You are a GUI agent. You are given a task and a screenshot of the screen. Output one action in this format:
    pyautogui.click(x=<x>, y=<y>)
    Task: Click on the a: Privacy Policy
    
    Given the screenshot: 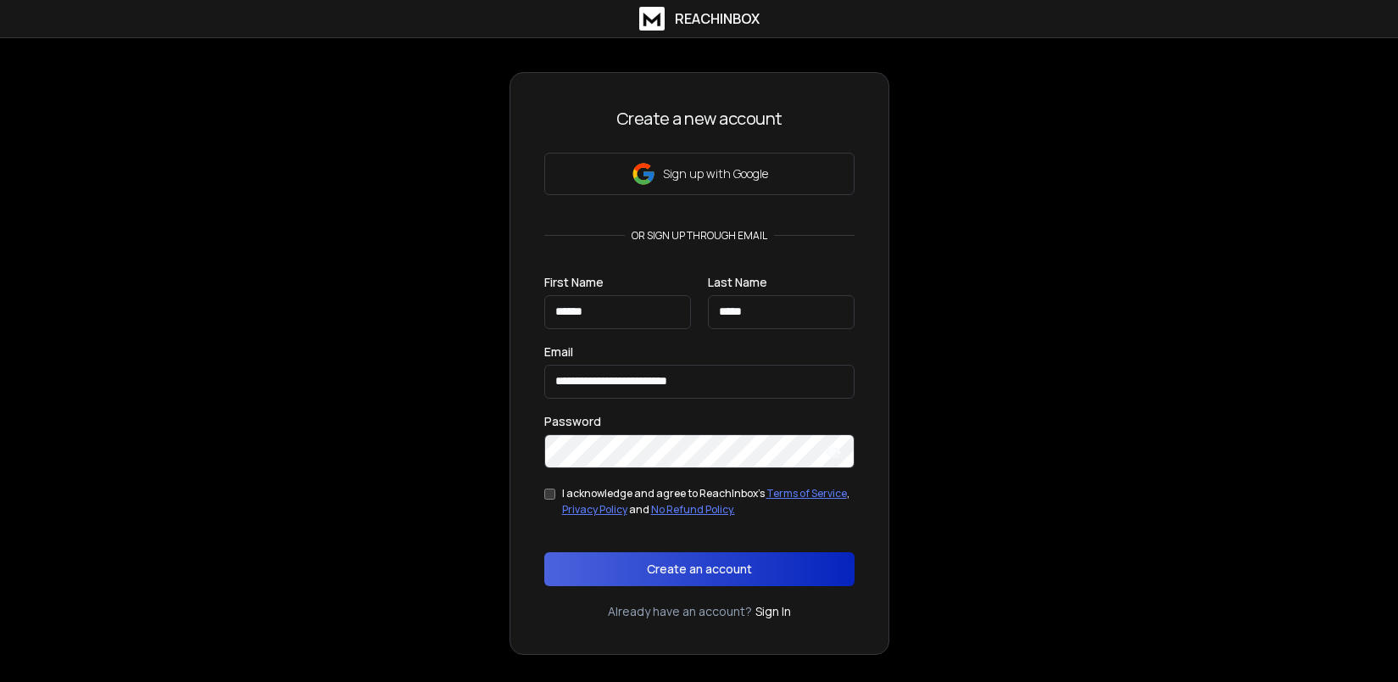 What is the action you would take?
    pyautogui.click(x=594, y=509)
    